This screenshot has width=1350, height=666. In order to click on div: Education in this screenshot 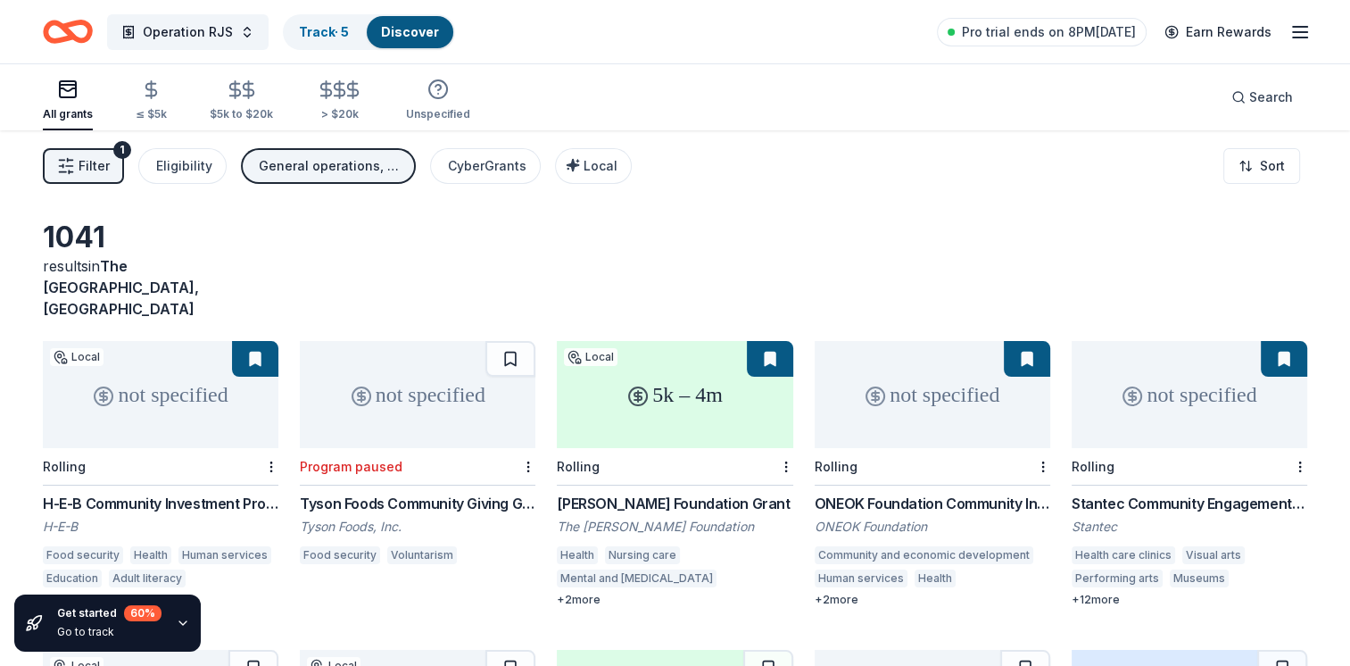, I will do `click(72, 578)`.